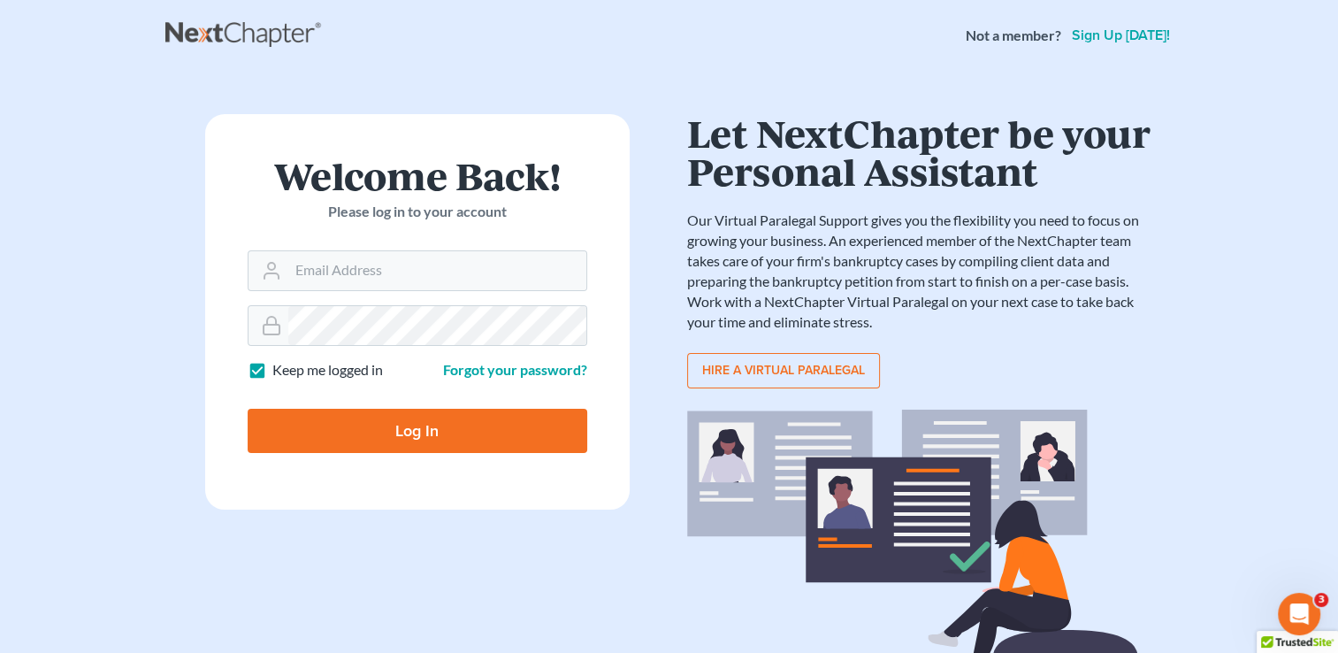 The height and width of the screenshot is (653, 1338). I want to click on input: Log In, so click(418, 431).